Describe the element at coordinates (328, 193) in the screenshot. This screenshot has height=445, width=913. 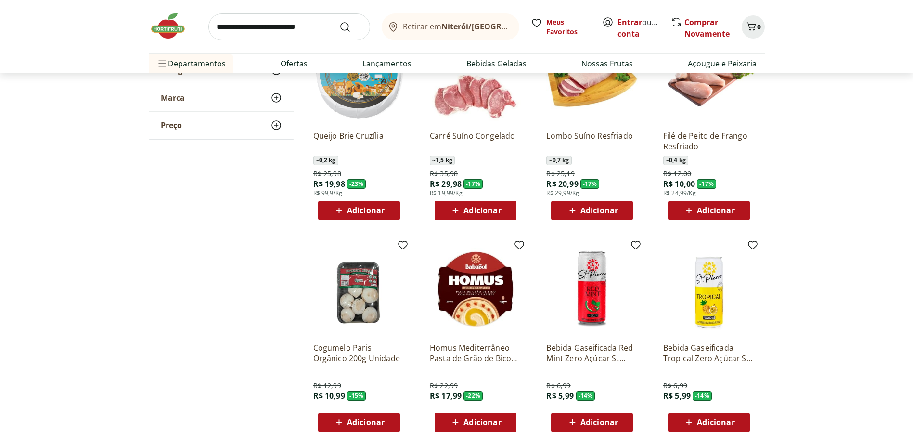
I see `span: R$ 99,9/Kg` at that location.